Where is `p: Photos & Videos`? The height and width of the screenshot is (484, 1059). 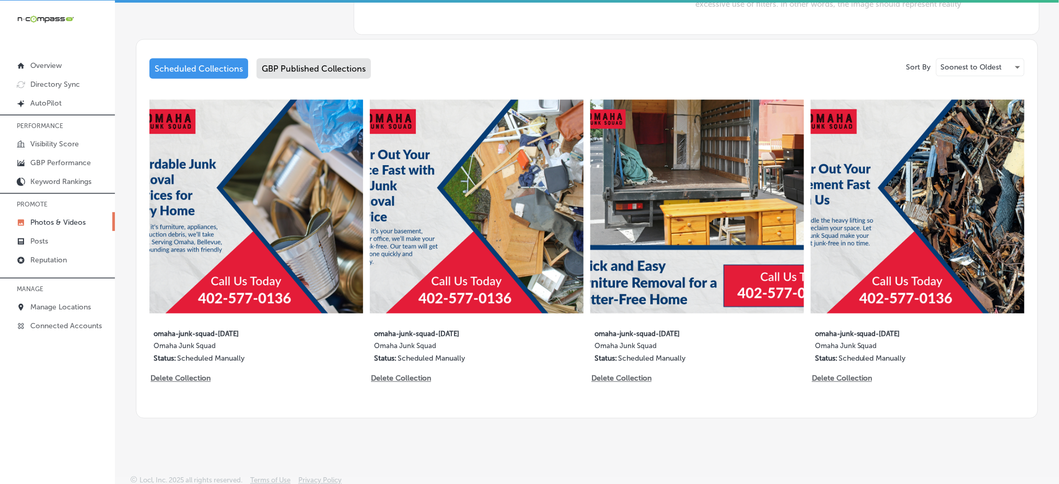 p: Photos & Videos is located at coordinates (58, 222).